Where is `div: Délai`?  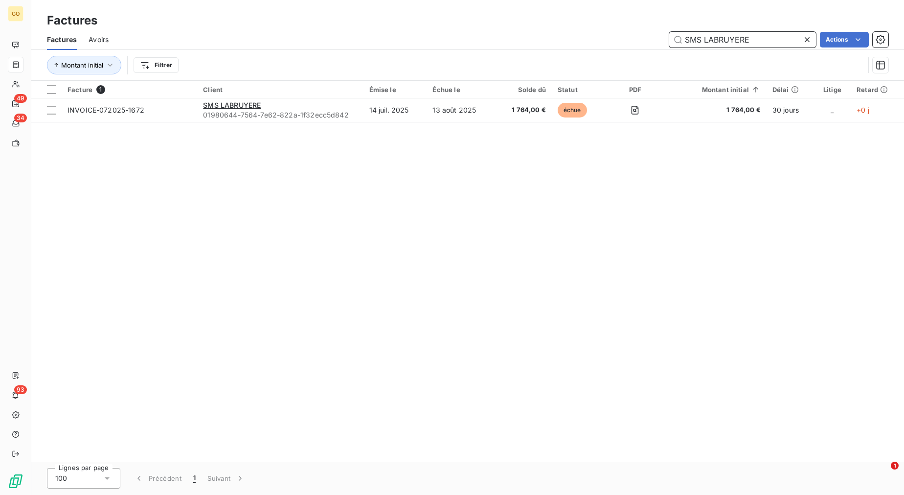
div: Délai is located at coordinates (790, 90).